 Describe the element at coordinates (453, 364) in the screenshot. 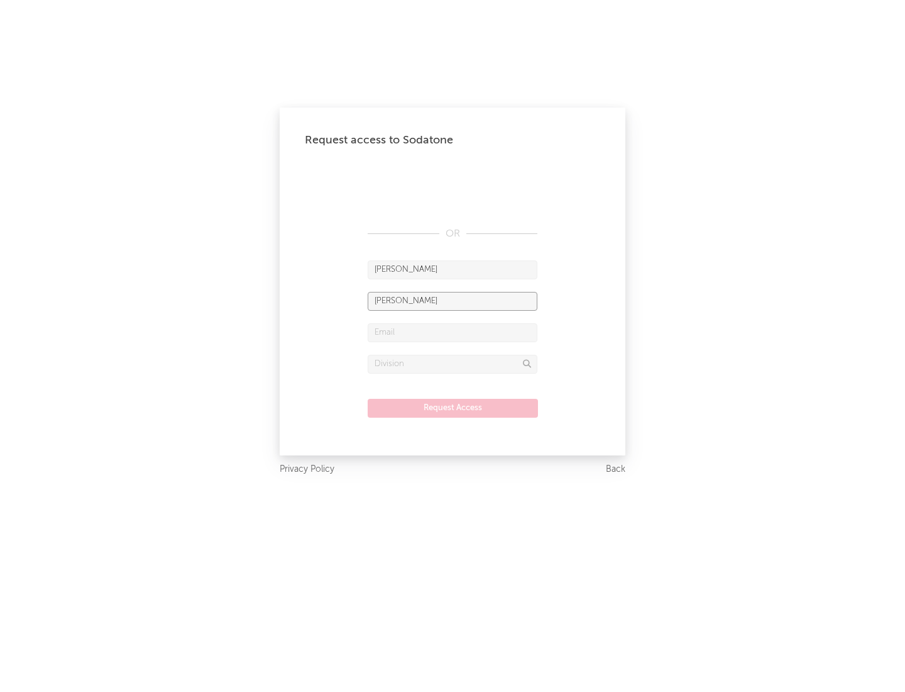

I see `input: Division` at that location.